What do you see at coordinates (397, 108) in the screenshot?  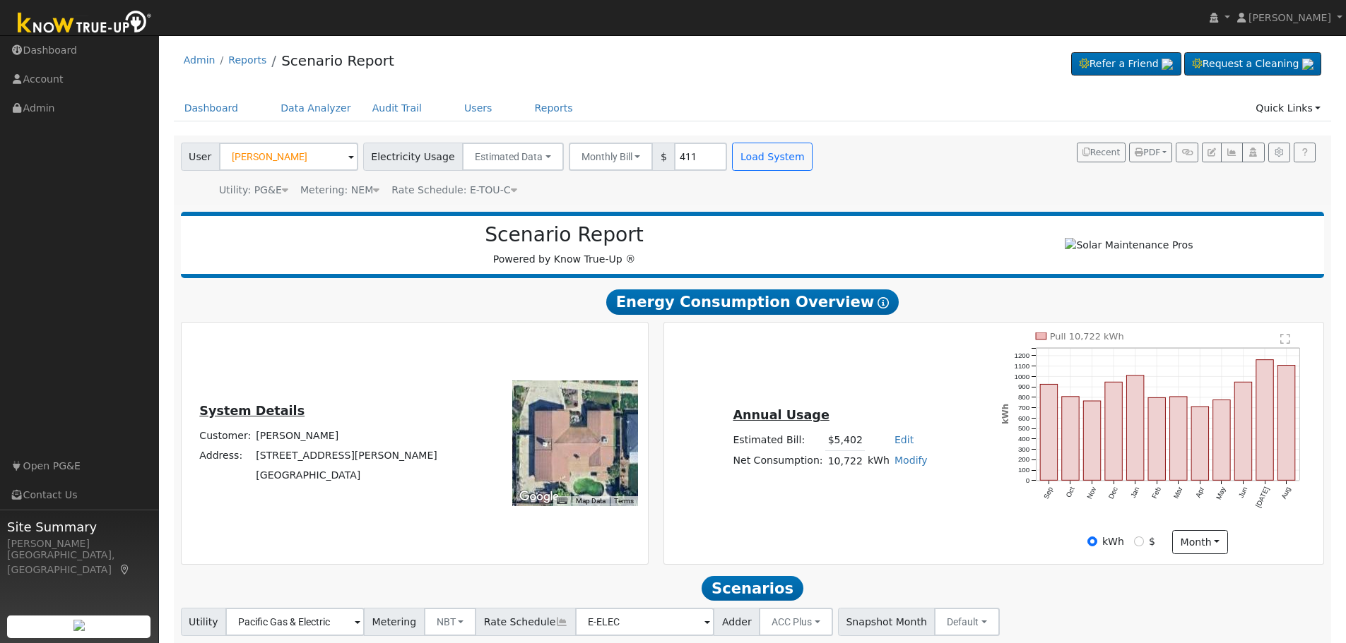 I see `a: Audit Trail` at bounding box center [397, 108].